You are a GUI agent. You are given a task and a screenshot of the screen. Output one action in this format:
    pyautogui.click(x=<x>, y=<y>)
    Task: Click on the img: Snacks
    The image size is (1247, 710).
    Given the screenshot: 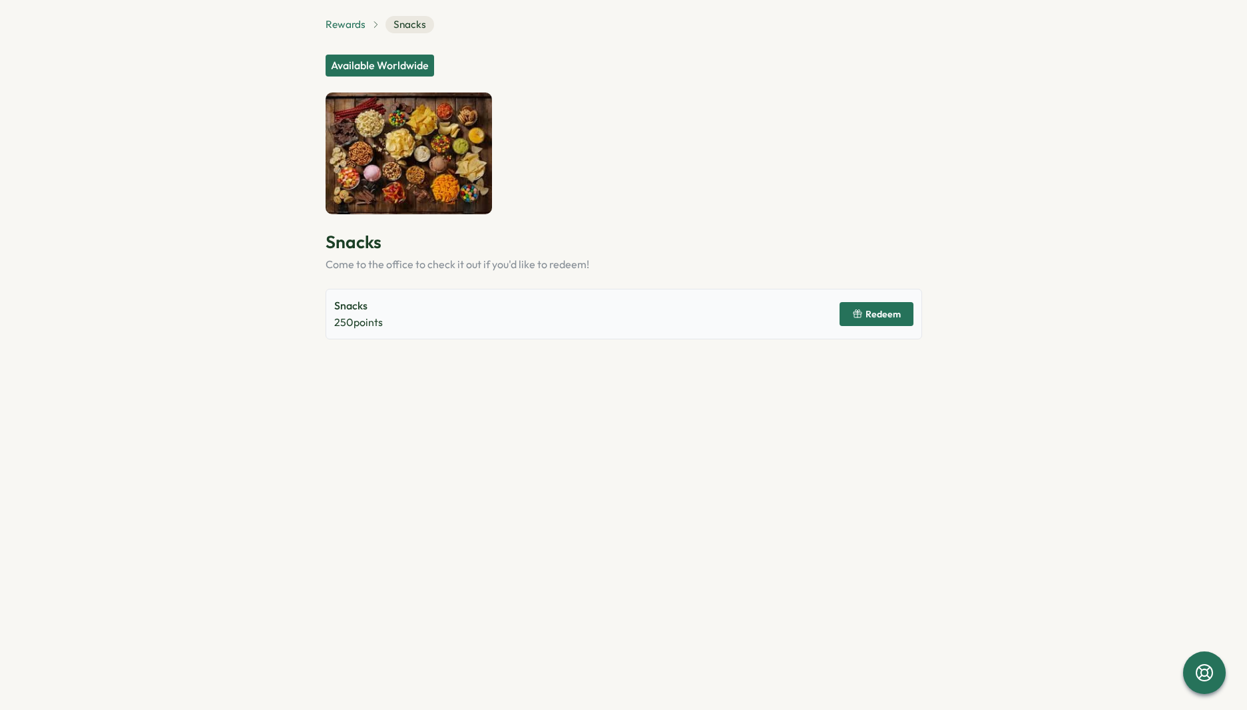 What is the action you would take?
    pyautogui.click(x=409, y=153)
    